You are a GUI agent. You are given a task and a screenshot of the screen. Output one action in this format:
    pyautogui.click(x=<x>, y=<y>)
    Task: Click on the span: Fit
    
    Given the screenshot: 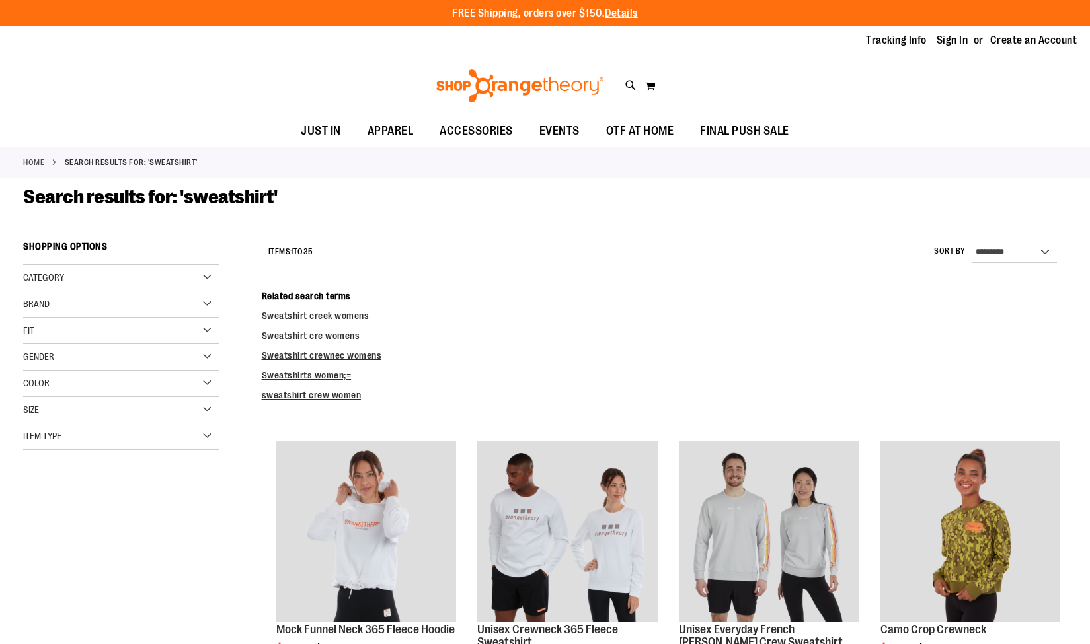 What is the action you would take?
    pyautogui.click(x=28, y=330)
    